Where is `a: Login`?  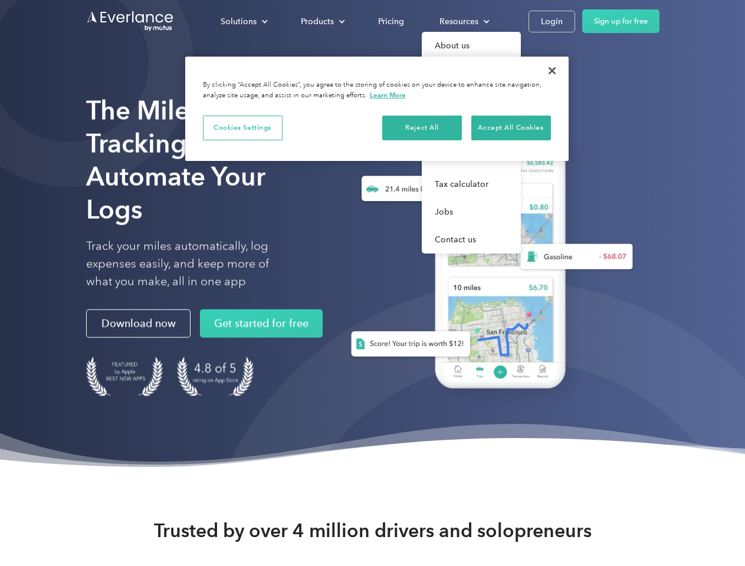
a: Login is located at coordinates (552, 21).